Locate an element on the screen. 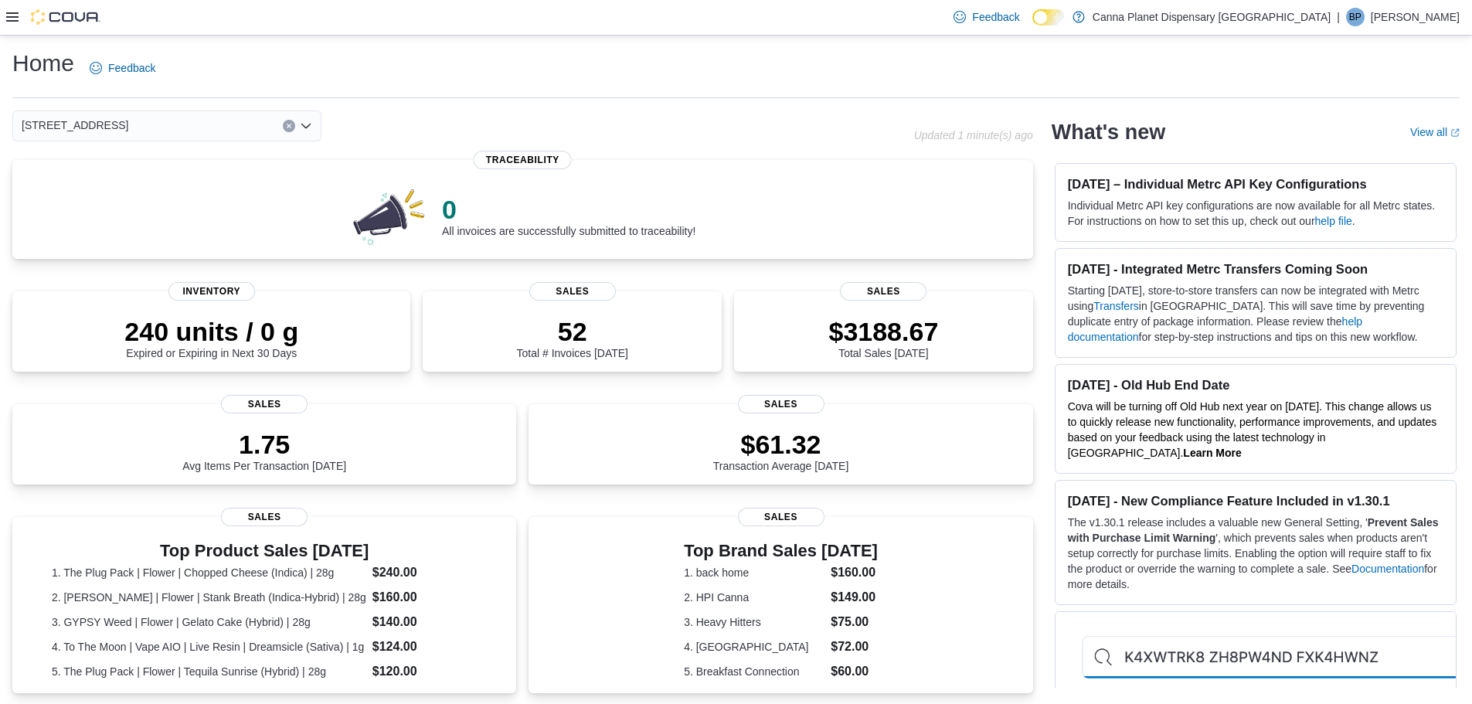 The height and width of the screenshot is (704, 1472). dd: $72.00 is located at coordinates (854, 647).